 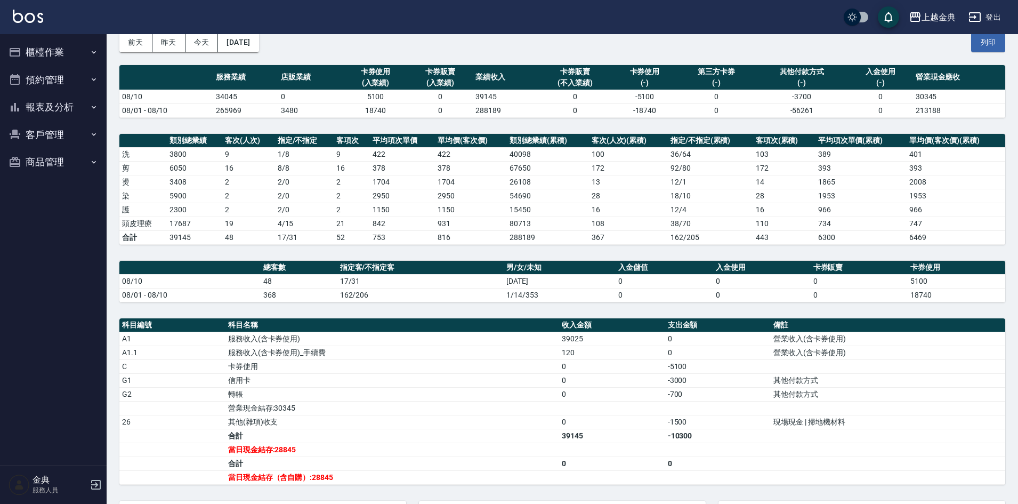 I want to click on td: 3408, so click(x=195, y=182).